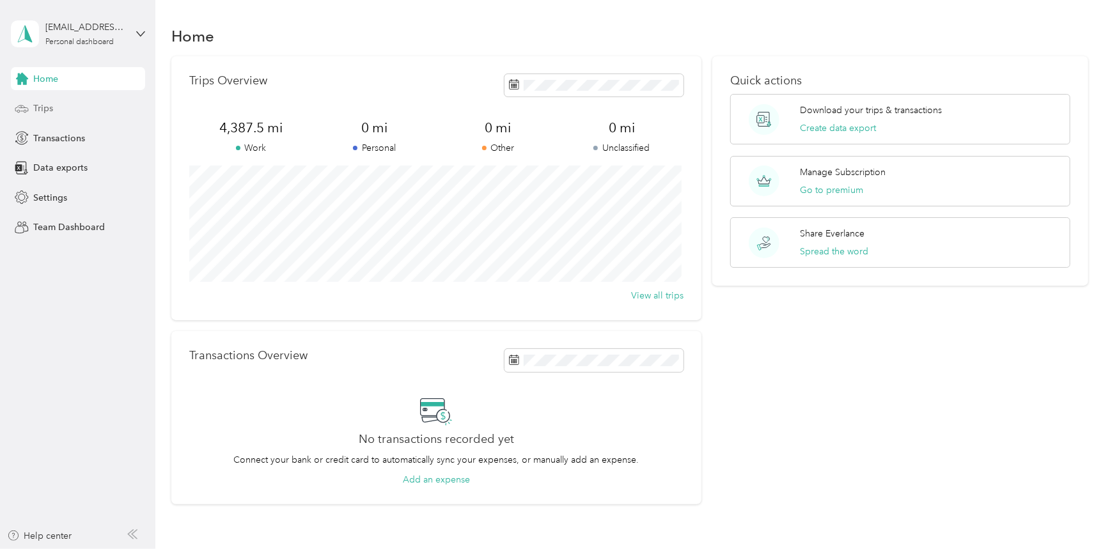 The height and width of the screenshot is (549, 1110). Describe the element at coordinates (436, 479) in the screenshot. I see `button: Add an expense` at that location.